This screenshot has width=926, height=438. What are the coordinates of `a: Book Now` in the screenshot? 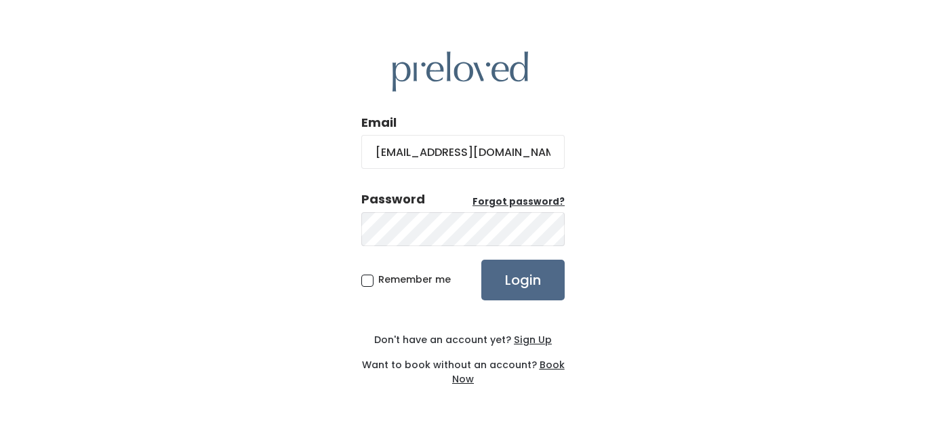 It's located at (508, 372).